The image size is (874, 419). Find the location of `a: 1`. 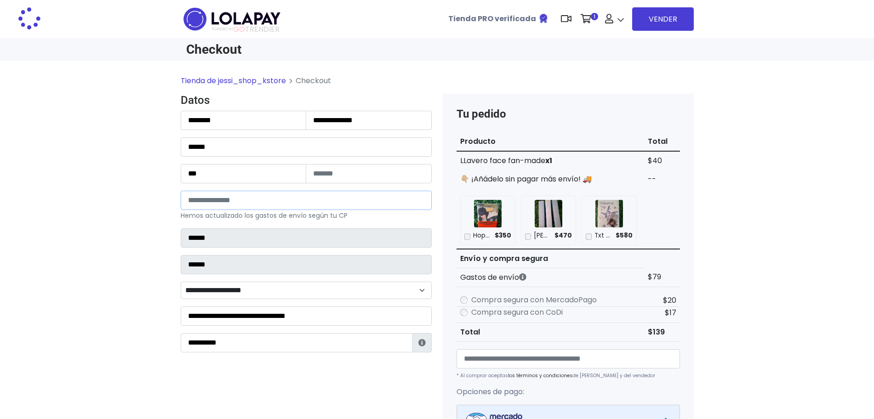

a: 1 is located at coordinates (588, 19).